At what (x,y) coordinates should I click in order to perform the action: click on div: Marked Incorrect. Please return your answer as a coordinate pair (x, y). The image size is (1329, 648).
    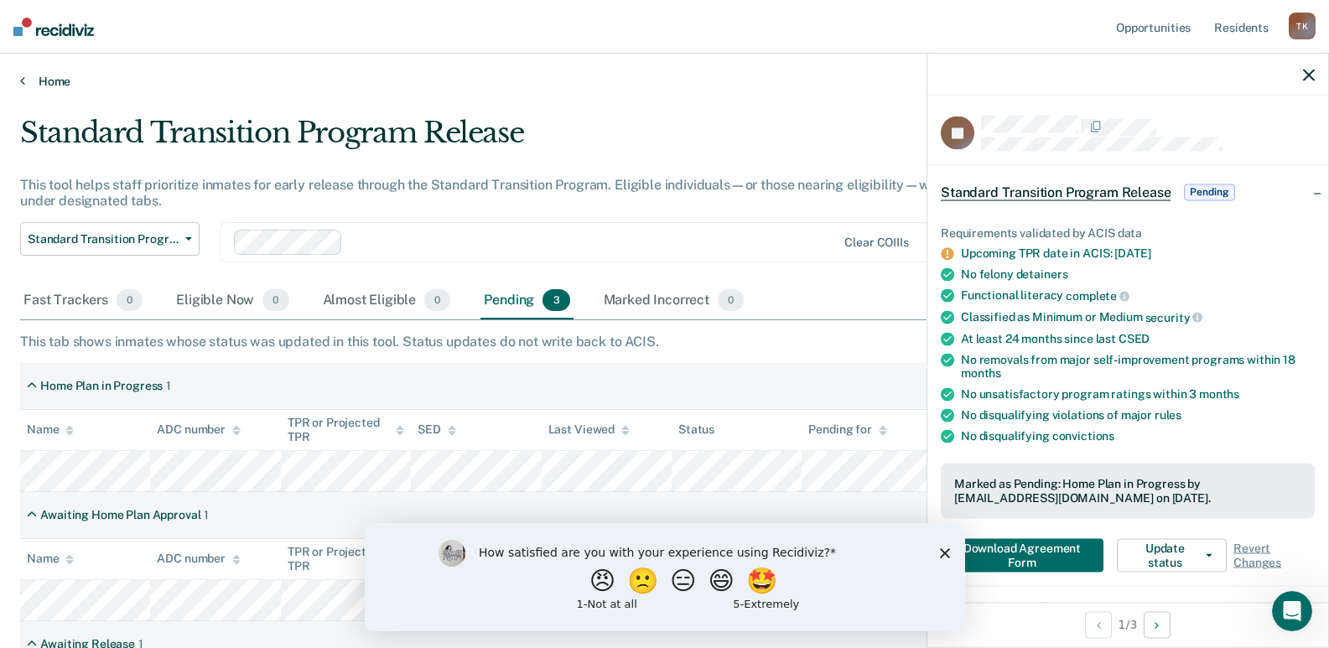
    Looking at the image, I should click on (674, 301).